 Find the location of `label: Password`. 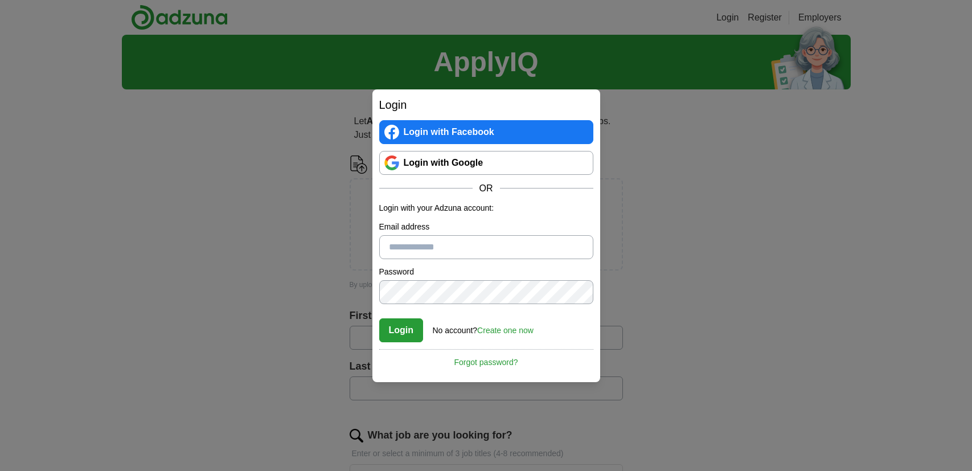

label: Password is located at coordinates (486, 271).